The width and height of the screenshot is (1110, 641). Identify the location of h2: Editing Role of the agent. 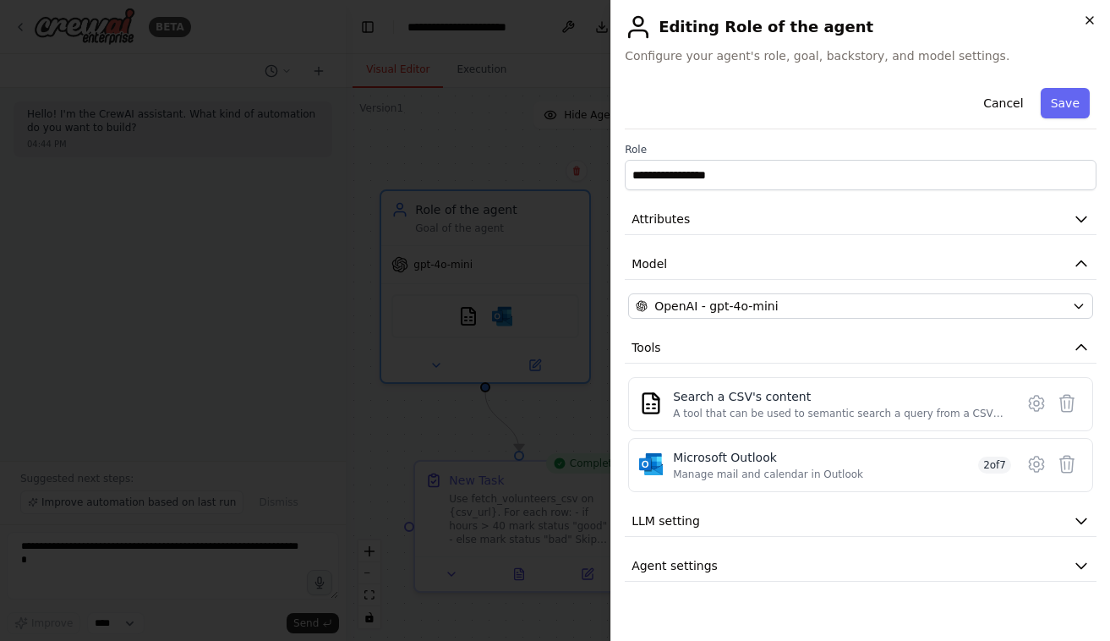
(860, 27).